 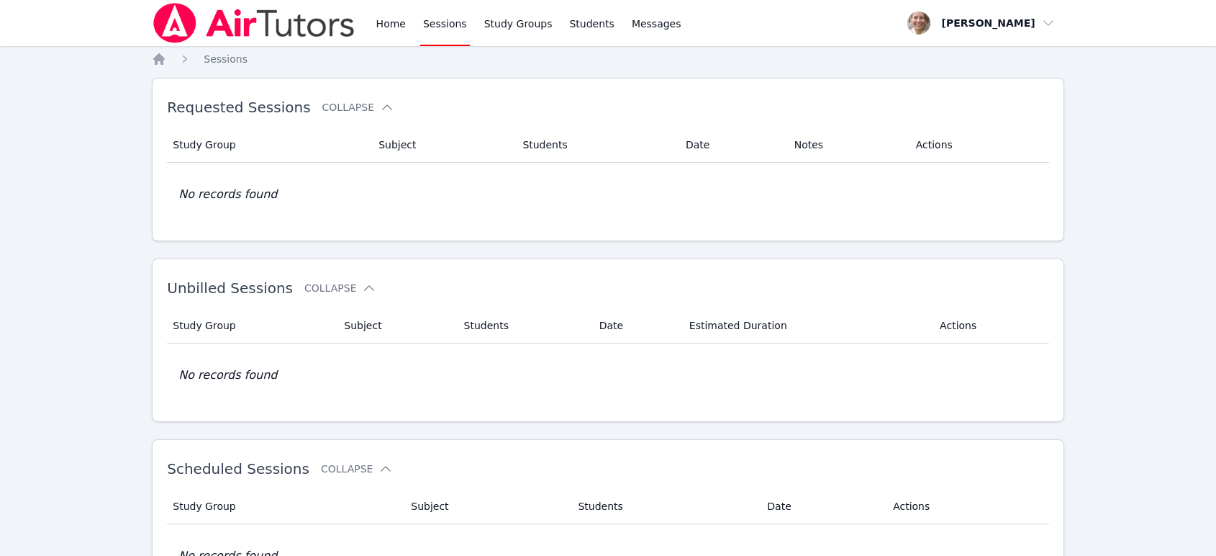 I want to click on span: Scheduled Sessions, so click(x=238, y=469).